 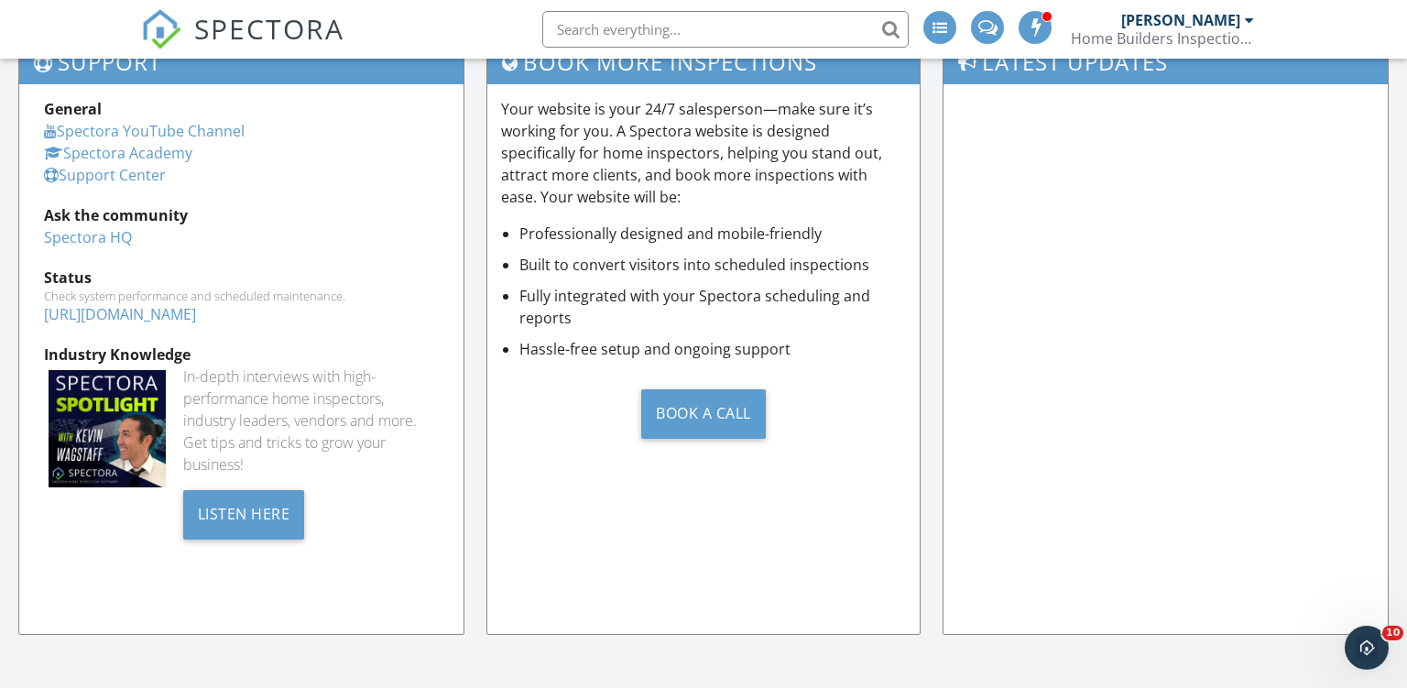 I want to click on div: Check system performance and scheduled maintenance., so click(x=241, y=296).